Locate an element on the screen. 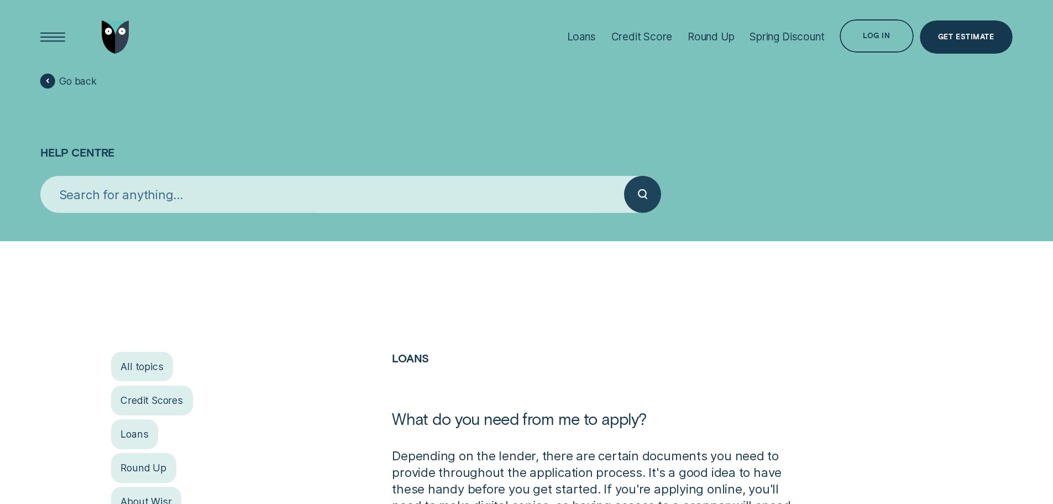 The image size is (1053, 504). h1: What do you need from me to apply? is located at coordinates (597, 427).